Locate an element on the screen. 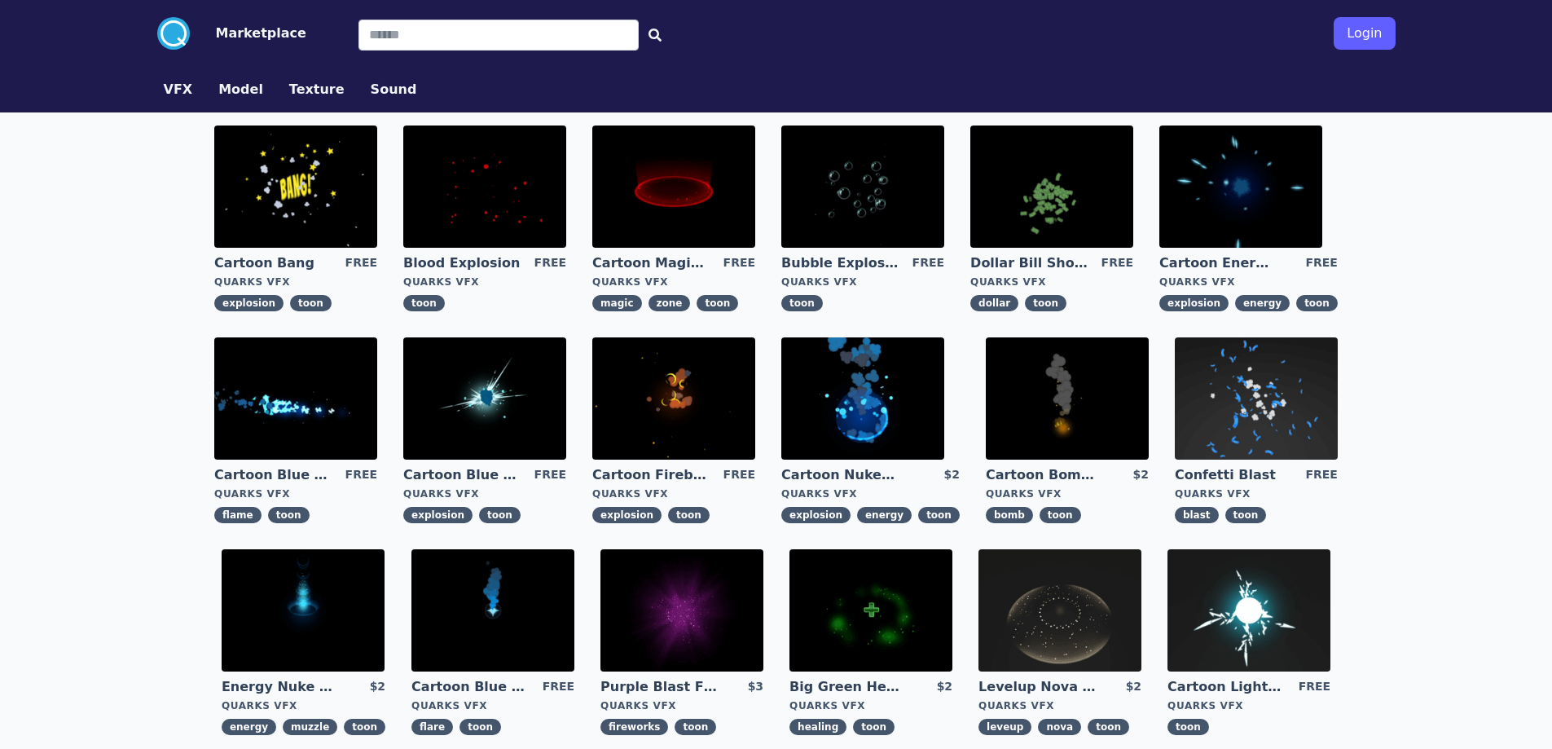  span: blast is located at coordinates (1197, 515).